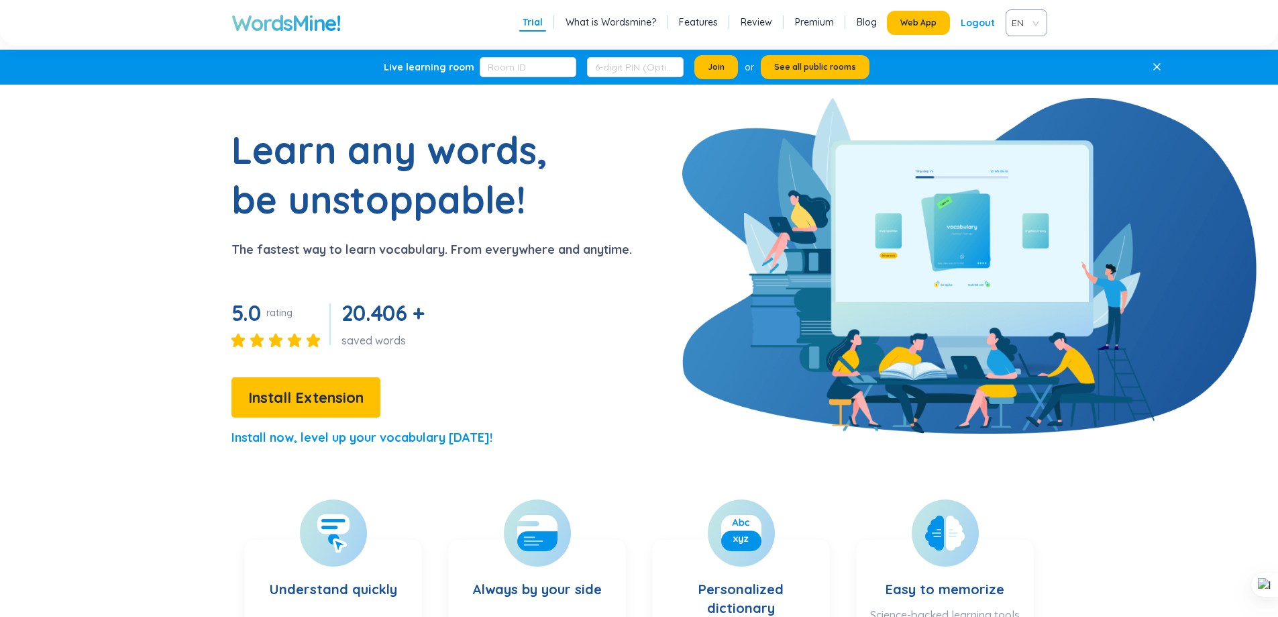 The height and width of the screenshot is (617, 1278). Describe the element at coordinates (699, 22) in the screenshot. I see `a: Features` at that location.